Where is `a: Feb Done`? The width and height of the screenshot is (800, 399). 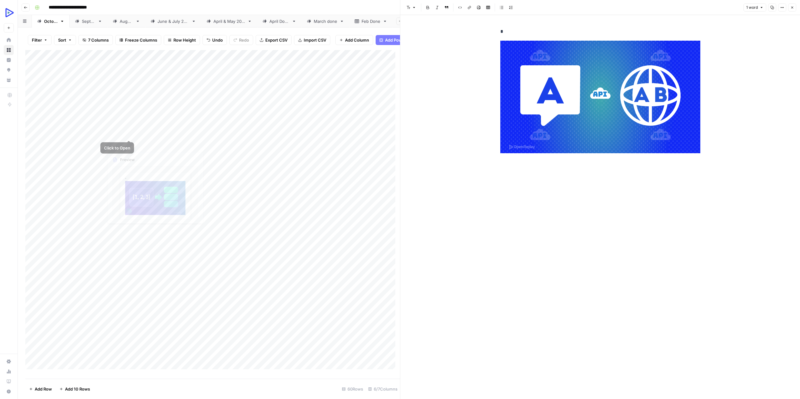 a: Feb Done is located at coordinates (371, 21).